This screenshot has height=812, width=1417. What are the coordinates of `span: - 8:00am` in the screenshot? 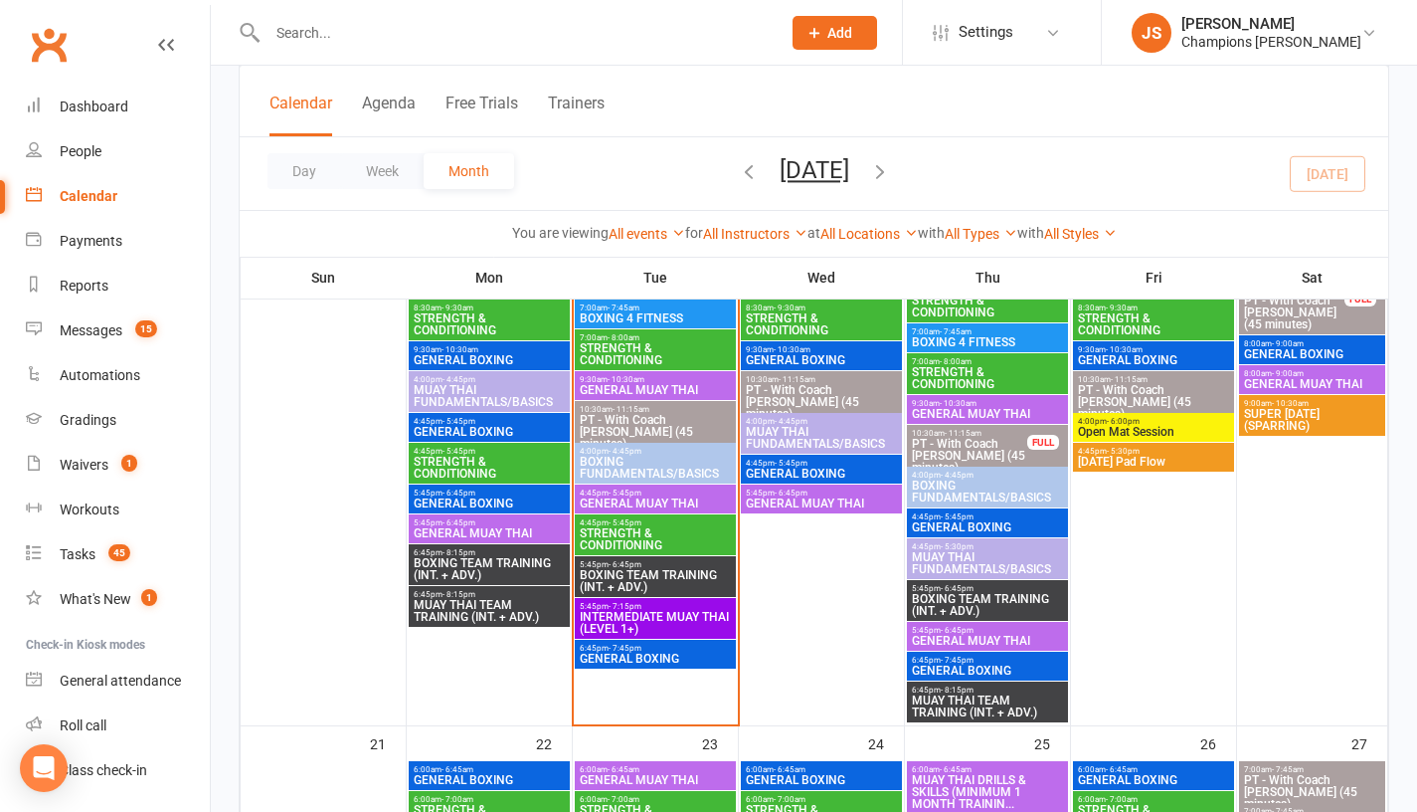 It's located at (956, 361).